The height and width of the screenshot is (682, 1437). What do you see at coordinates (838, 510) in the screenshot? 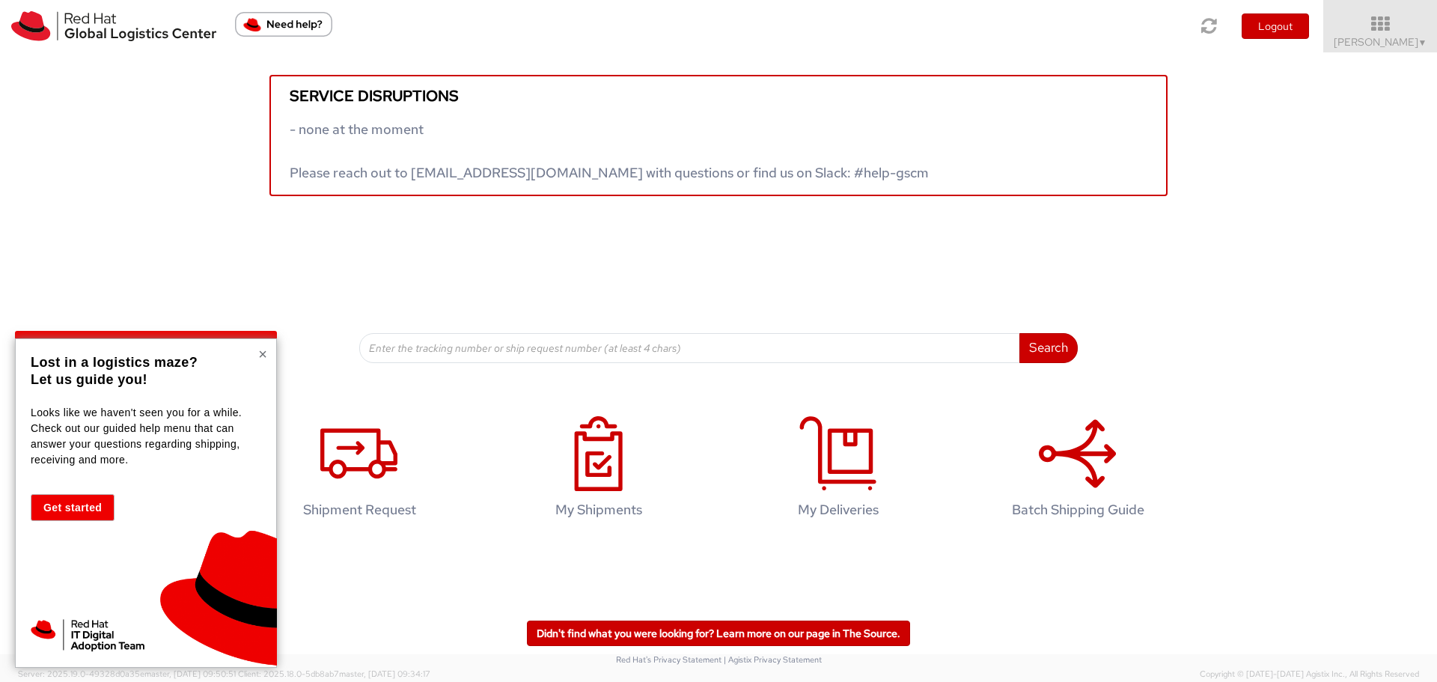
I see `h4: My Deliveries` at bounding box center [838, 510].